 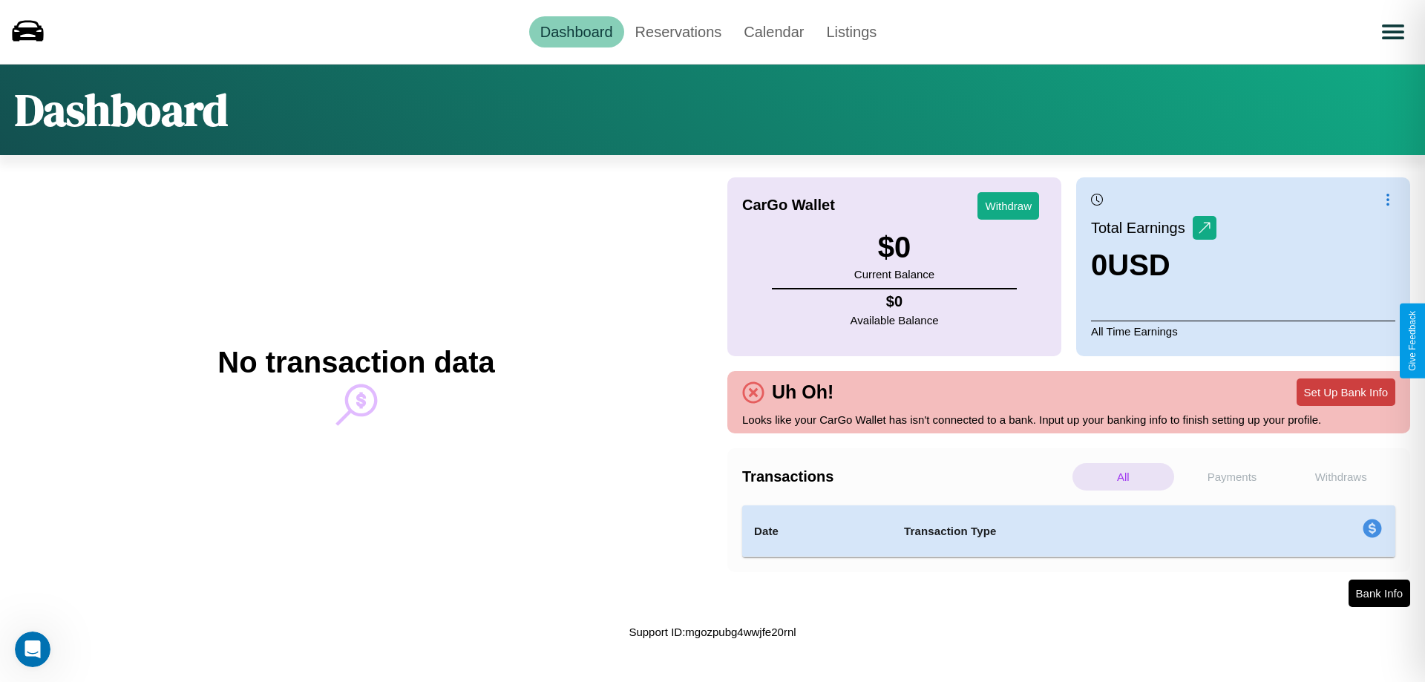 I want to click on a: Reservations, so click(x=679, y=32).